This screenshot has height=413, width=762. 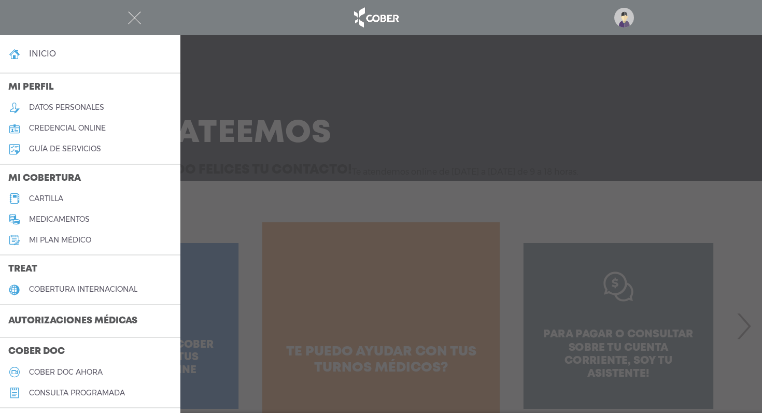 What do you see at coordinates (46, 198) in the screenshot?
I see `h5: cartilla` at bounding box center [46, 198].